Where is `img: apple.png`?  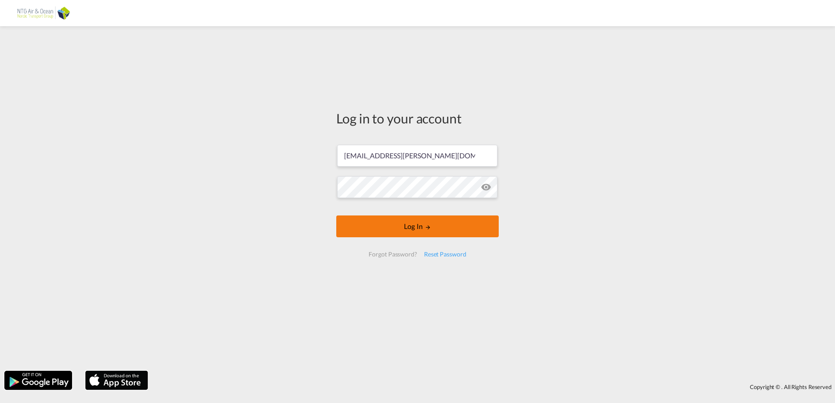
img: apple.png is located at coordinates (117, 381).